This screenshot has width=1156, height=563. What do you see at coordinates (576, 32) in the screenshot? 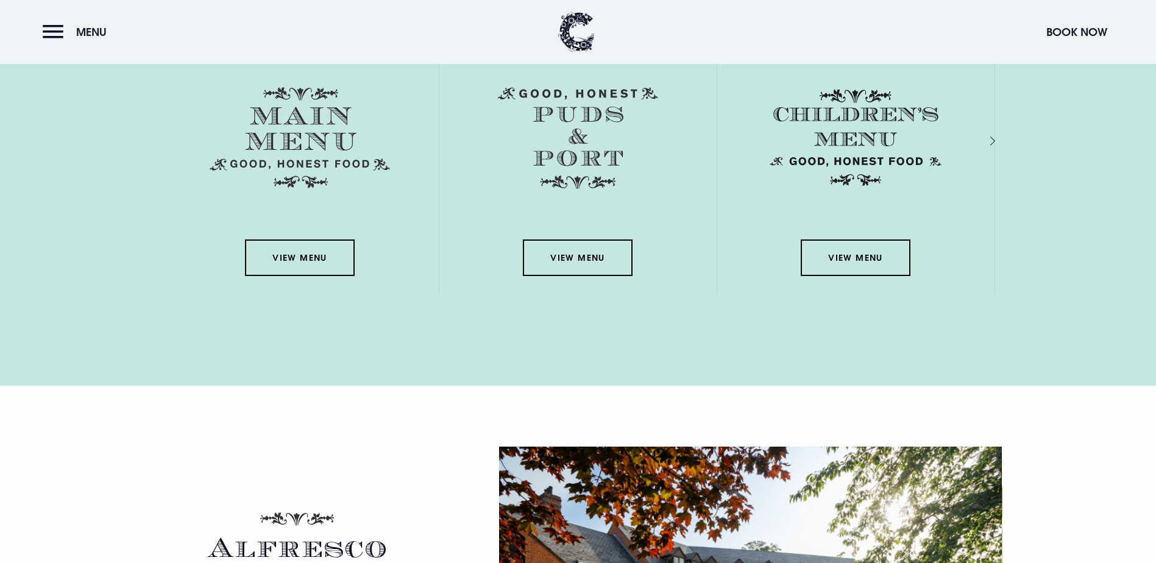
I see `img: Clandeboye Lodge` at bounding box center [576, 32].